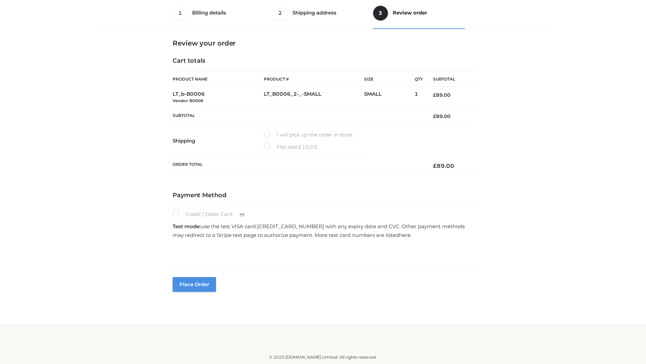 The height and width of the screenshot is (364, 646). What do you see at coordinates (419, 79) in the screenshot?
I see `th: Qty` at bounding box center [419, 79].